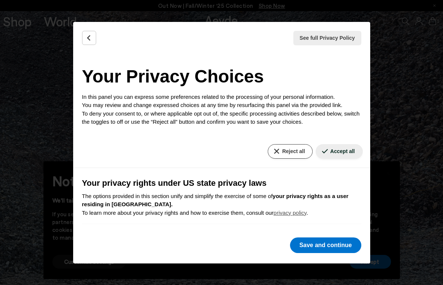 The width and height of the screenshot is (443, 285). Describe the element at coordinates (325, 245) in the screenshot. I see `button: Save and continue` at that location.